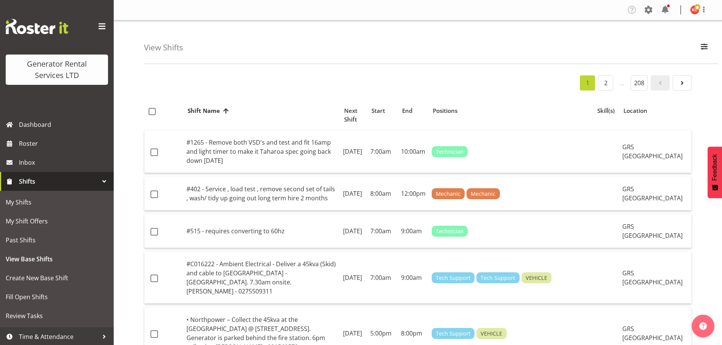 This screenshot has height=345, width=722. Describe the element at coordinates (64, 144) in the screenshot. I see `span: Roster` at that location.